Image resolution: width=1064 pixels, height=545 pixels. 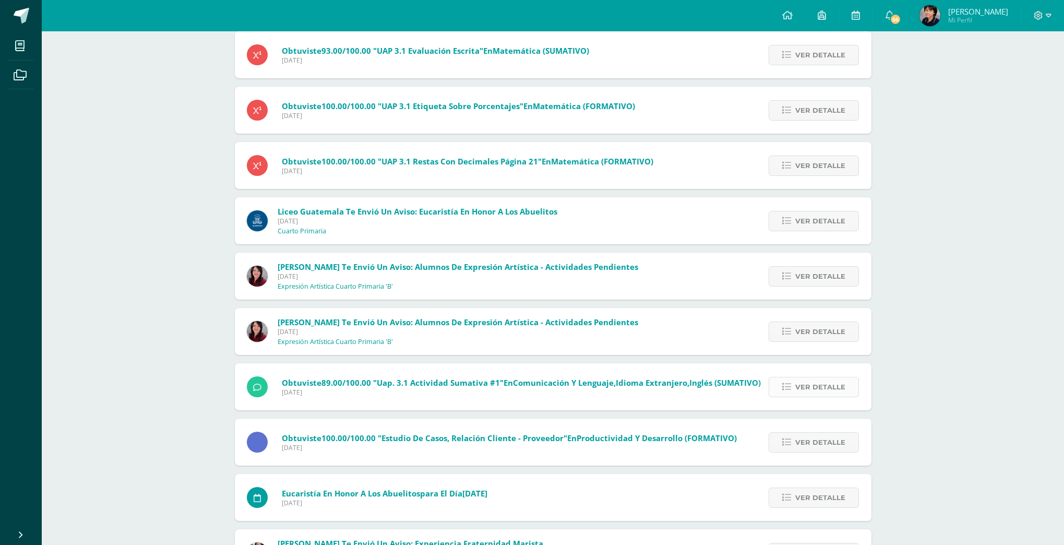 I want to click on span: 56, so click(x=896, y=19).